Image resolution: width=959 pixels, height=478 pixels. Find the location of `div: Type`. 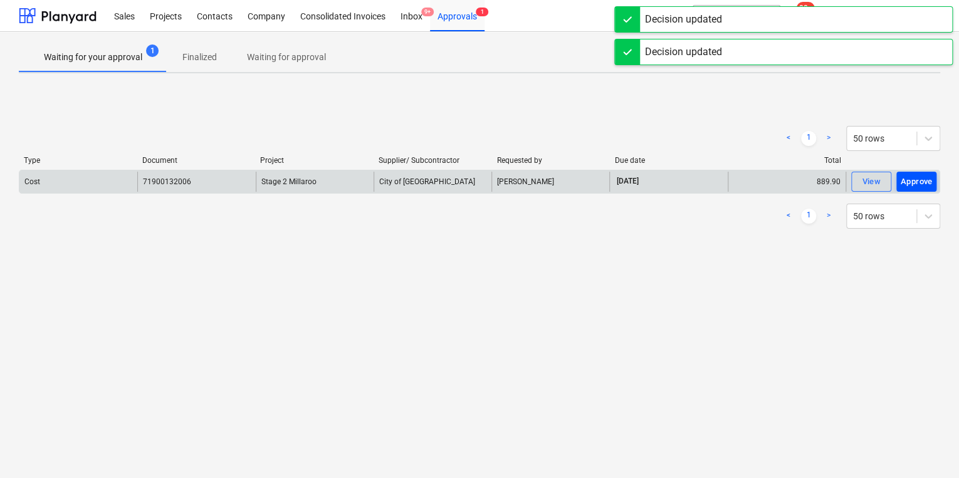

div: Type is located at coordinates (78, 161).